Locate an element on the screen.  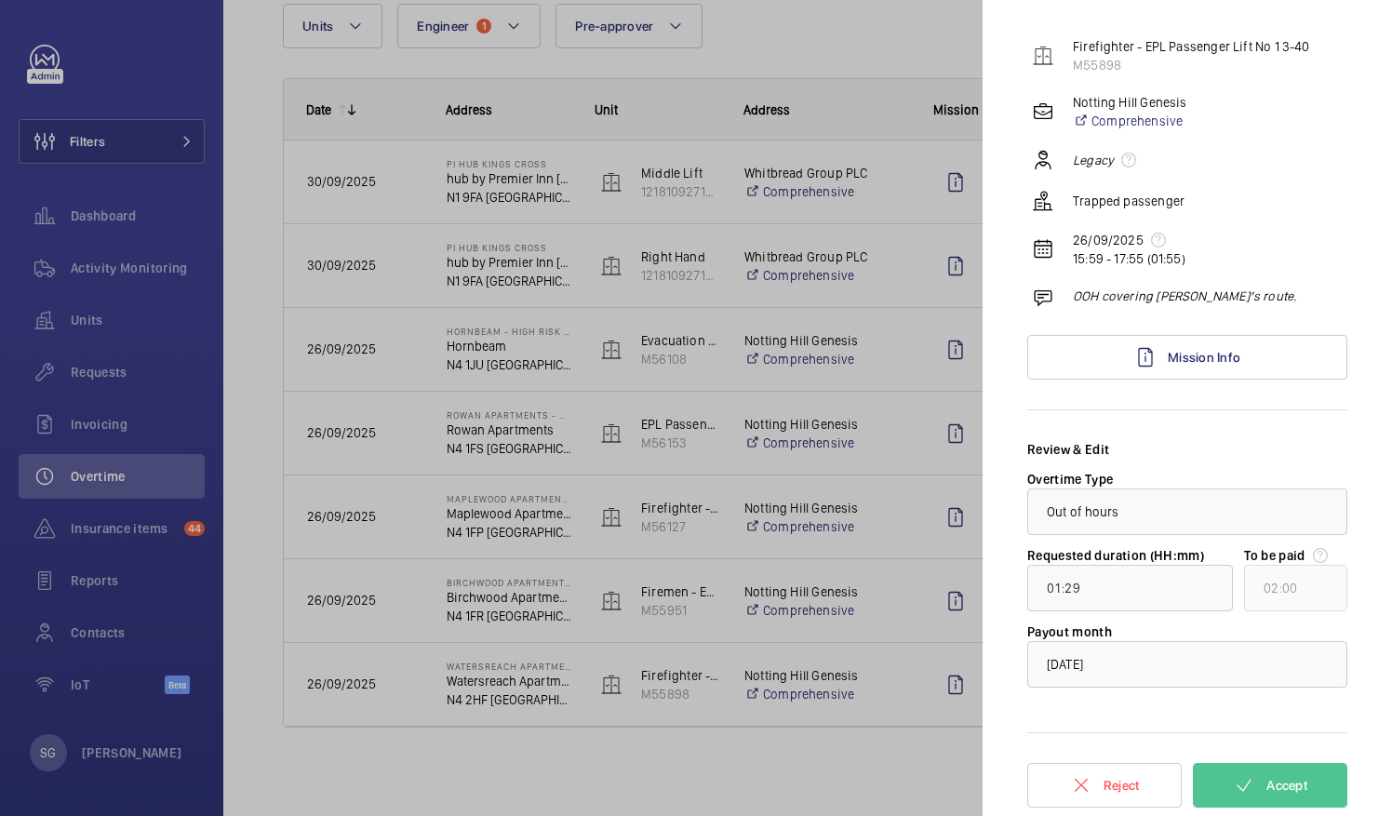
img: elevator.svg is located at coordinates (1043, 56).